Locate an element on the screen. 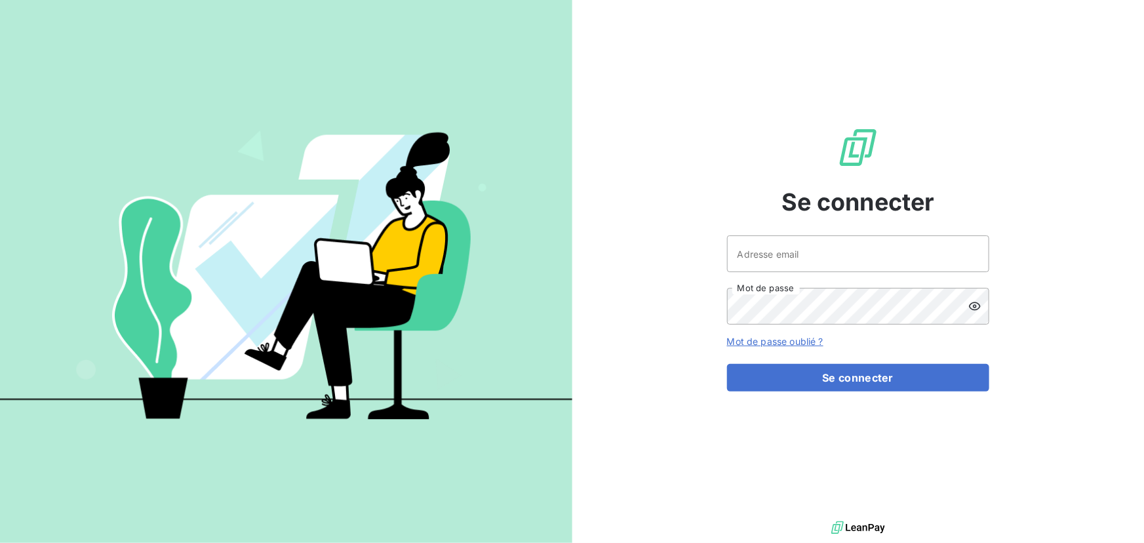 Image resolution: width=1144 pixels, height=543 pixels. img: Logo LeanPay is located at coordinates (858, 147).